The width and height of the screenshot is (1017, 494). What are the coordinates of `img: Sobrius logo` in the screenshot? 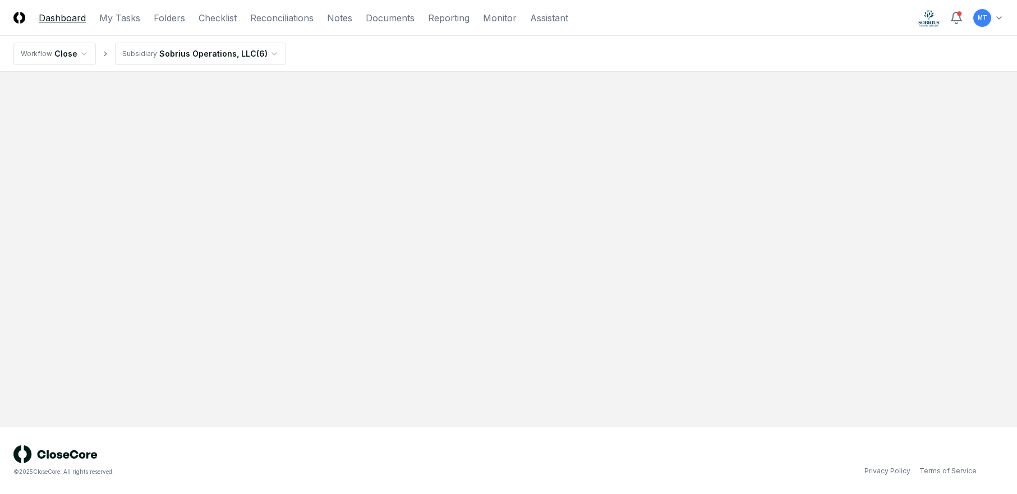 It's located at (930, 18).